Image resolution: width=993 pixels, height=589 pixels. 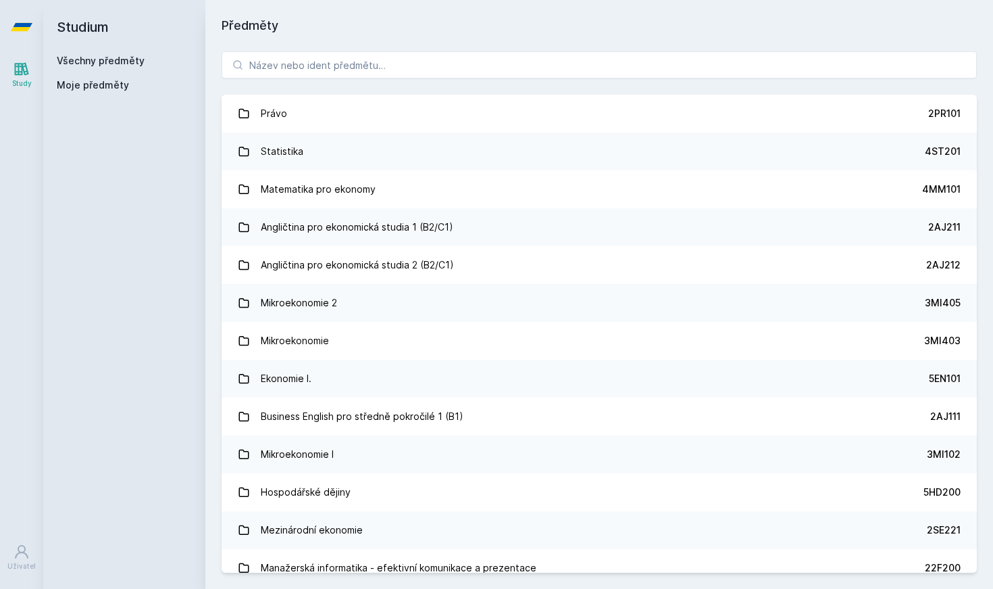 I want to click on div: 2AJ212, so click(x=943, y=265).